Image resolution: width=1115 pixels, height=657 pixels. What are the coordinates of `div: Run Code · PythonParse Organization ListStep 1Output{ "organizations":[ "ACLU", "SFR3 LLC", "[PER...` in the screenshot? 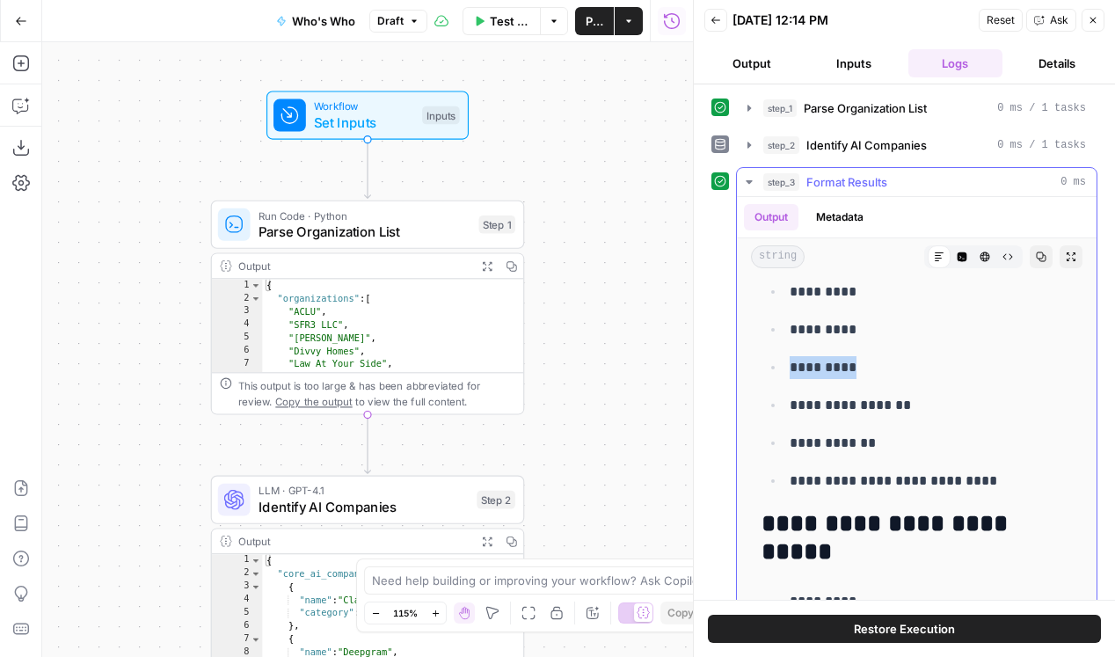 It's located at (367, 308).